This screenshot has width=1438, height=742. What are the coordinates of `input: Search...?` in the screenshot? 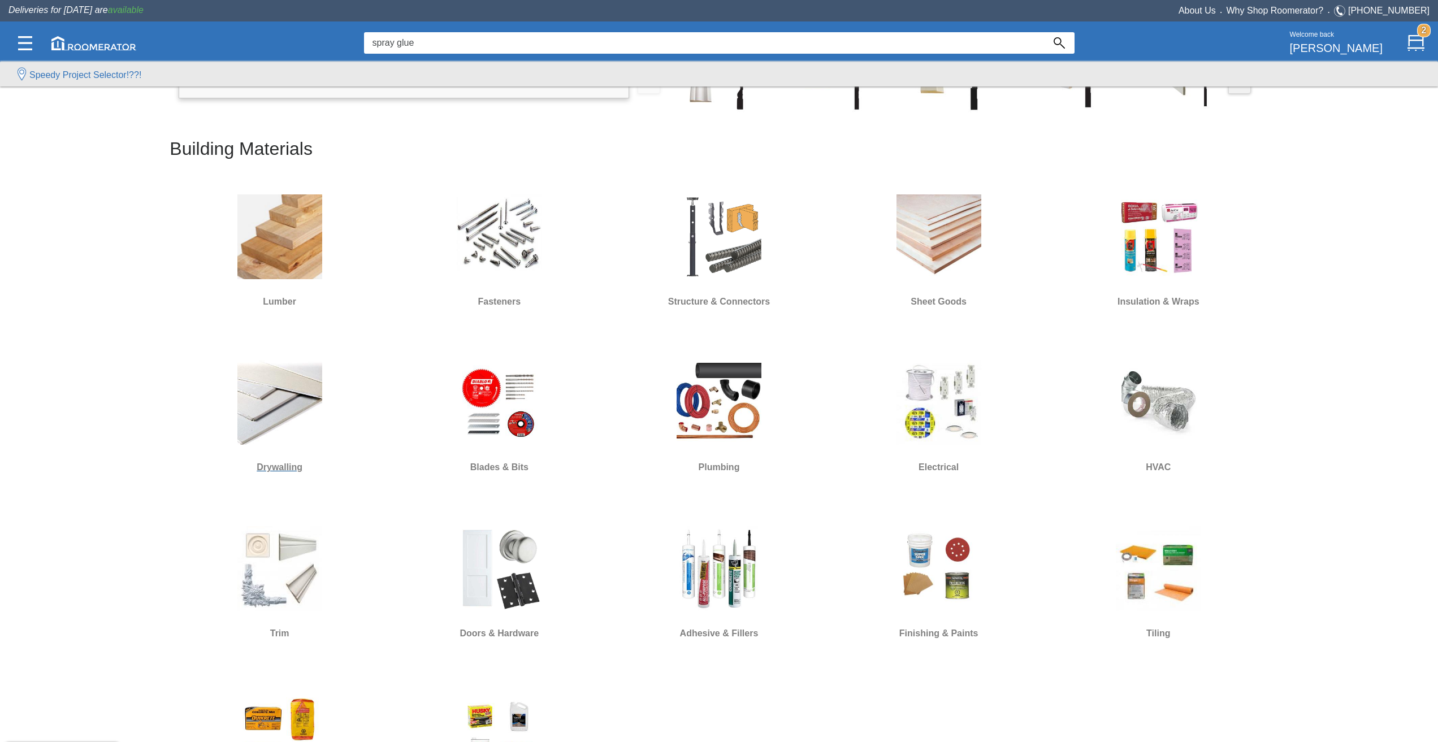 It's located at (704, 43).